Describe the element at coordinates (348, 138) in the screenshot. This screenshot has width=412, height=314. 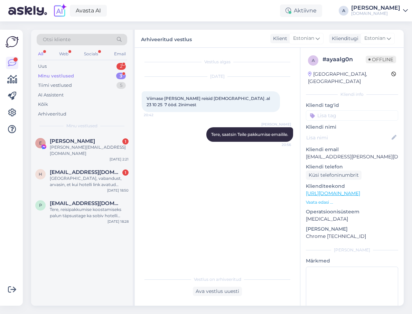
I see `input: Lisa nimi` at that location.